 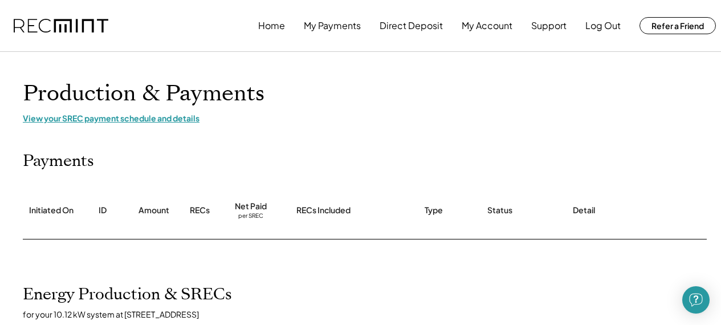 I want to click on img: recmint-logotype%403x.png, so click(x=61, y=26).